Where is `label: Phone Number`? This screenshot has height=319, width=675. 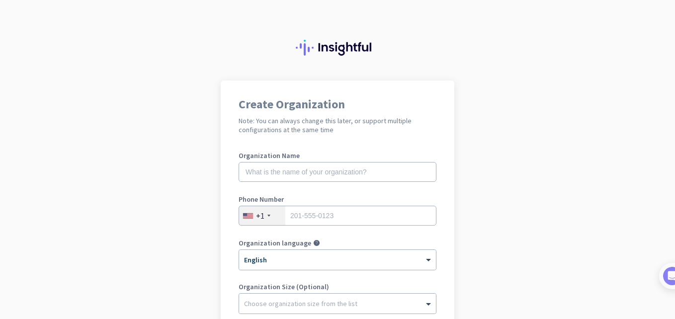 label: Phone Number is located at coordinates (338, 199).